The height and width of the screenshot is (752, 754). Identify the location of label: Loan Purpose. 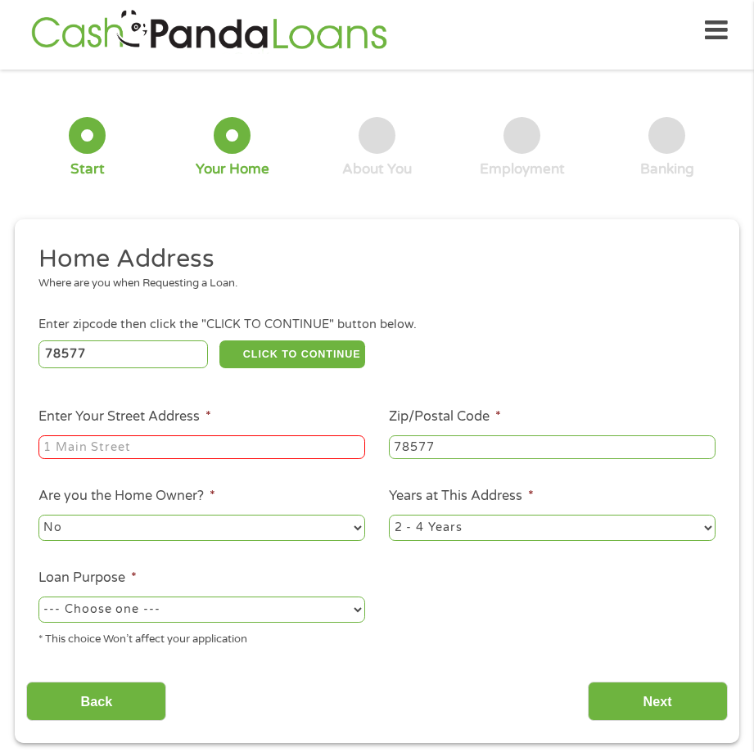
(88, 578).